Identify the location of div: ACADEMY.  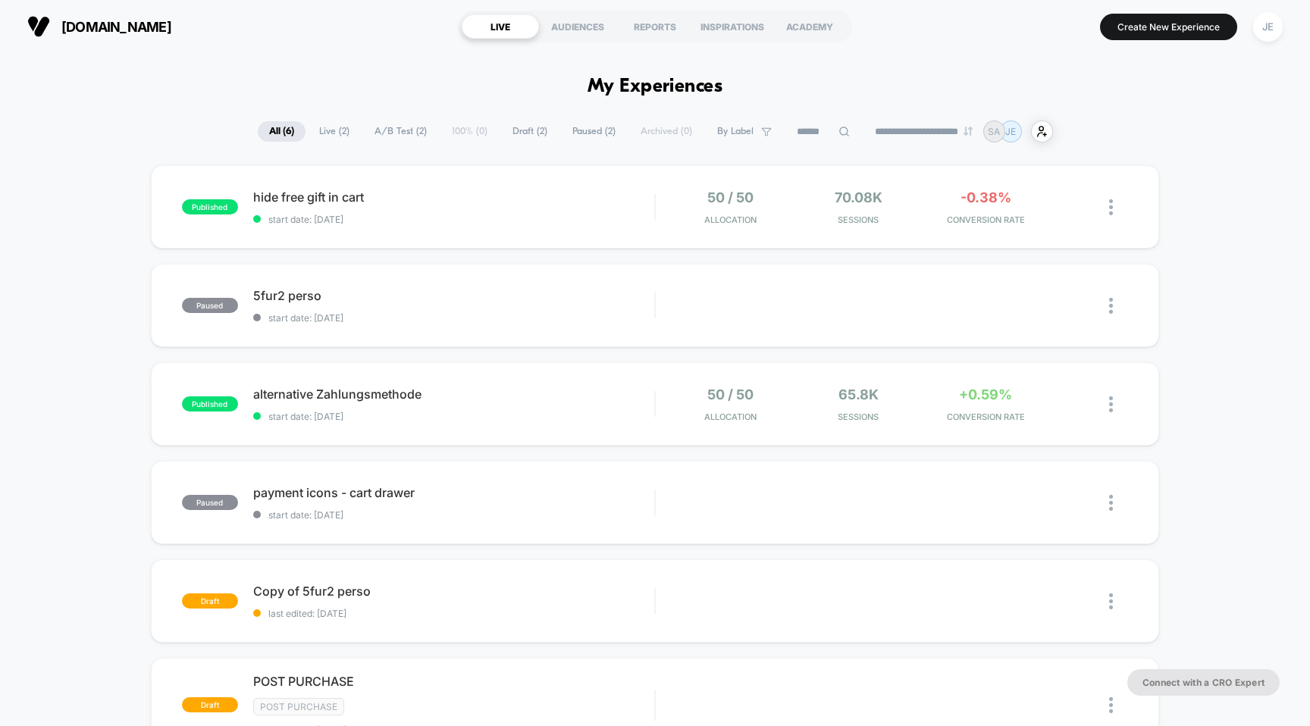
(810, 27).